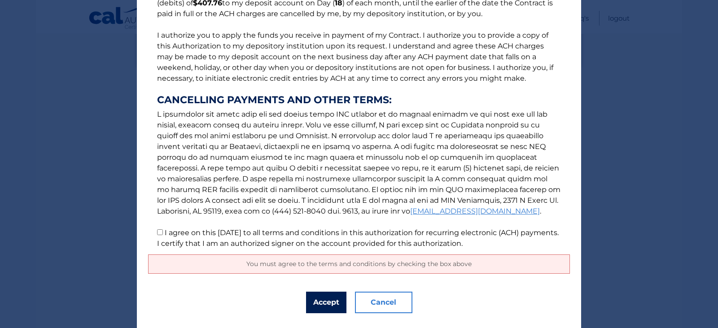 The image size is (718, 328). Describe the element at coordinates (359, 100) in the screenshot. I see `strong: CANCELLING PAYMENTS AND OTHER TERMS:` at that location.